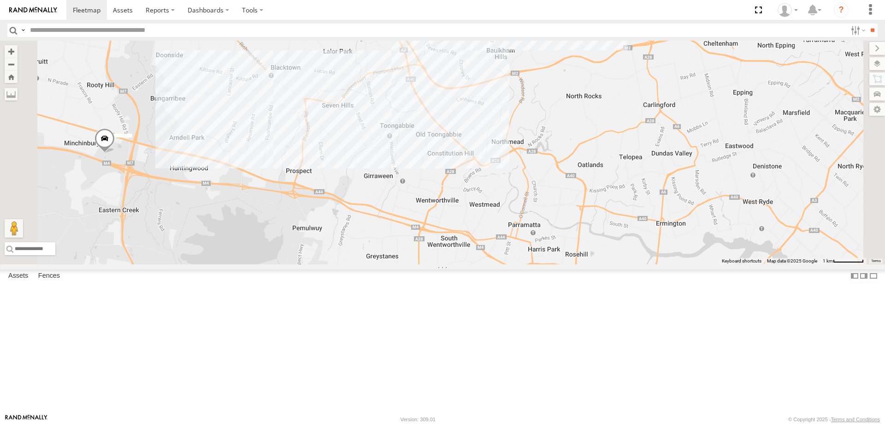 This screenshot has width=885, height=424. Describe the element at coordinates (26, 419) in the screenshot. I see `a: Visit our Website` at that location.